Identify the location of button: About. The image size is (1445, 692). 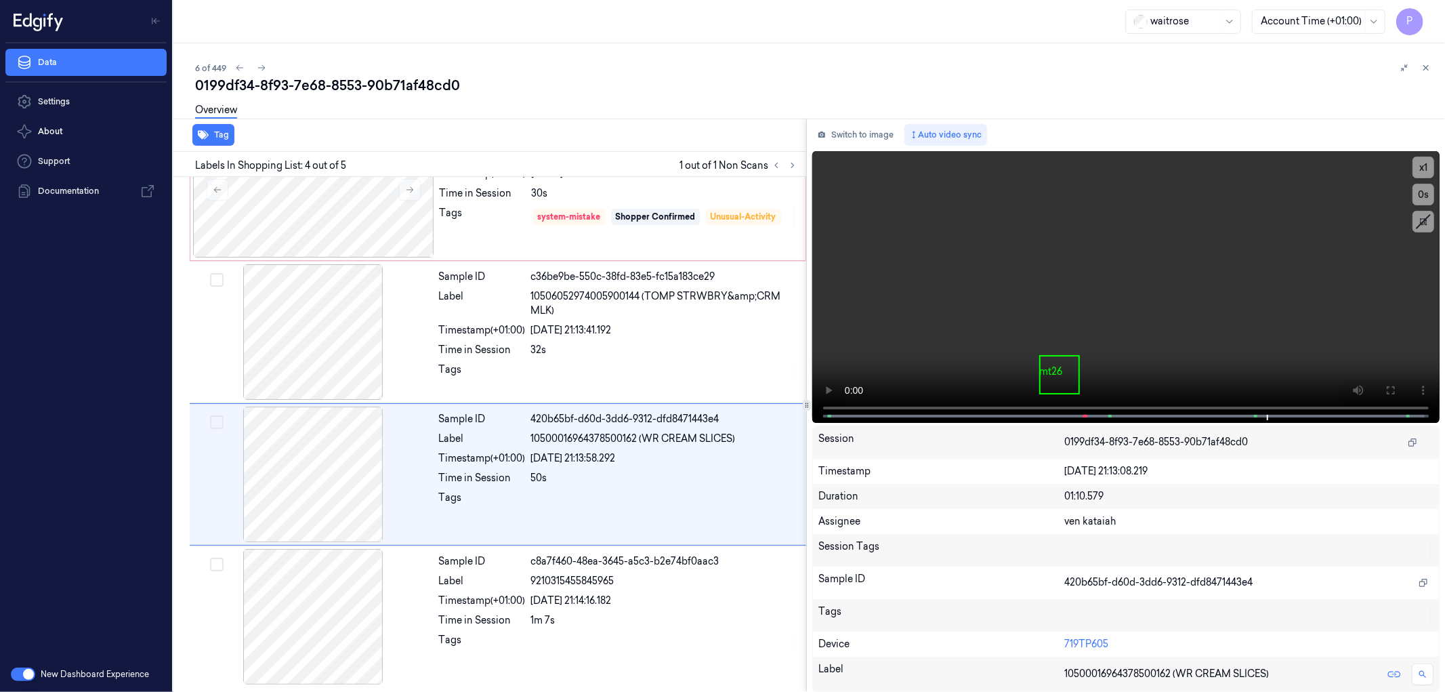
(86, 131).